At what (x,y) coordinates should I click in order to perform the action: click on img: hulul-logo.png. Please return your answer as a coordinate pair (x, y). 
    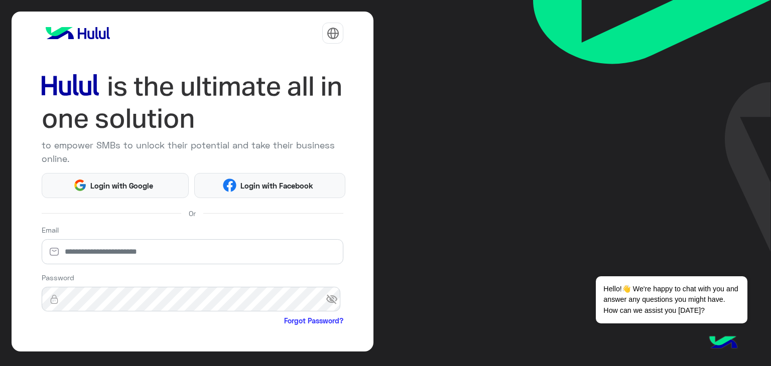
    Looking at the image, I should click on (723, 344).